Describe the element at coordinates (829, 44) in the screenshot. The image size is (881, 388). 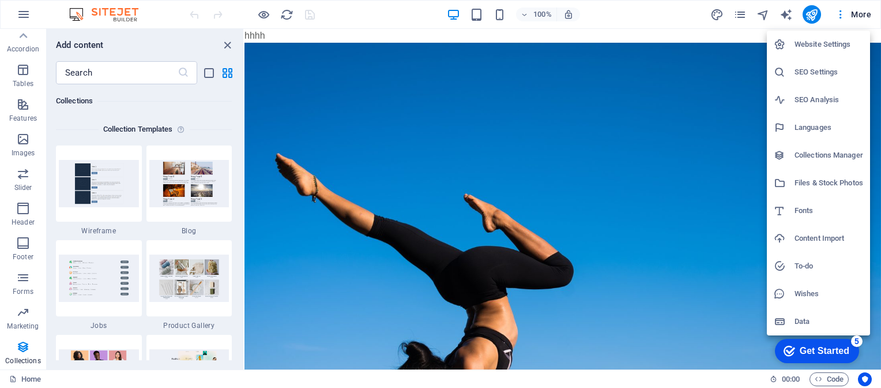
I see `h6: Website Settings` at that location.